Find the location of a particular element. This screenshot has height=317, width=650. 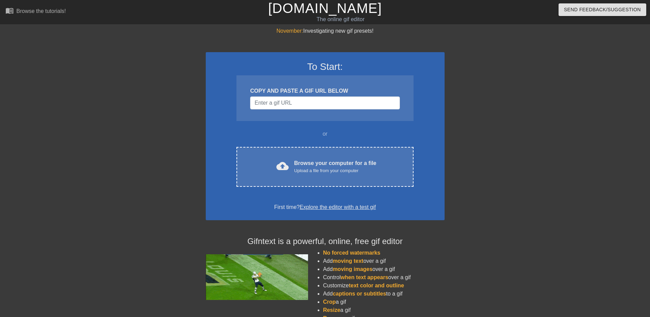

span: captions or subtitles is located at coordinates (359, 294).